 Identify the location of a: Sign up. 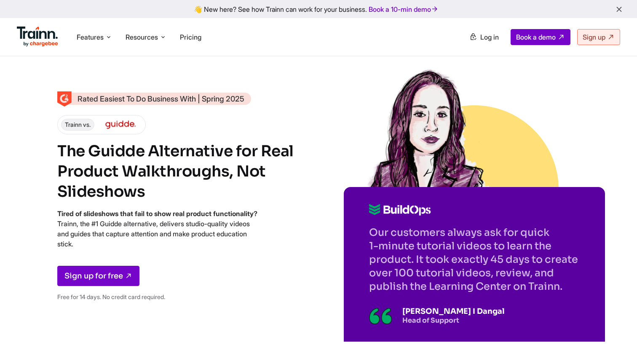
(599, 37).